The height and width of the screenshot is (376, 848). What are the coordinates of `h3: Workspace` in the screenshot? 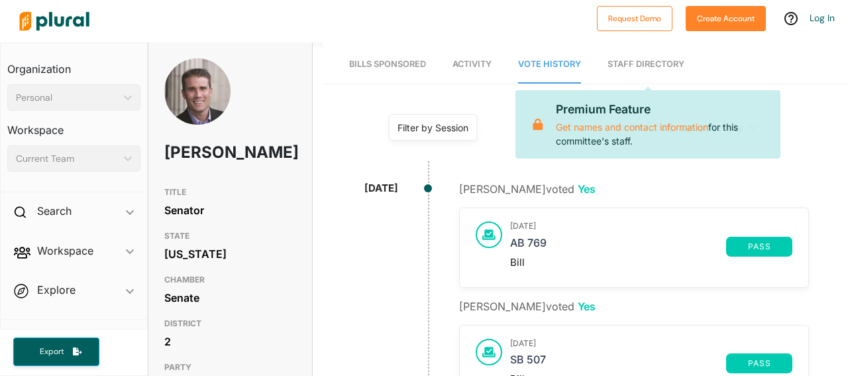 It's located at (74, 125).